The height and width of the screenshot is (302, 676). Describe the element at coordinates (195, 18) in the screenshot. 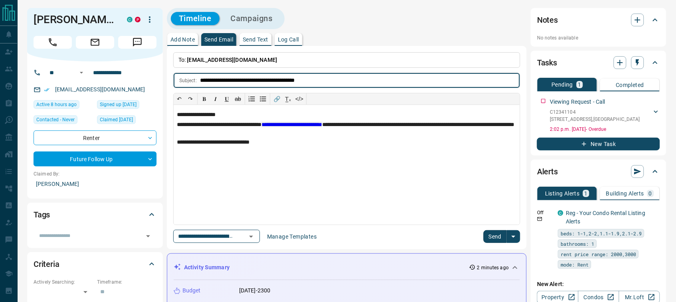

I see `button: Timeline` at that location.